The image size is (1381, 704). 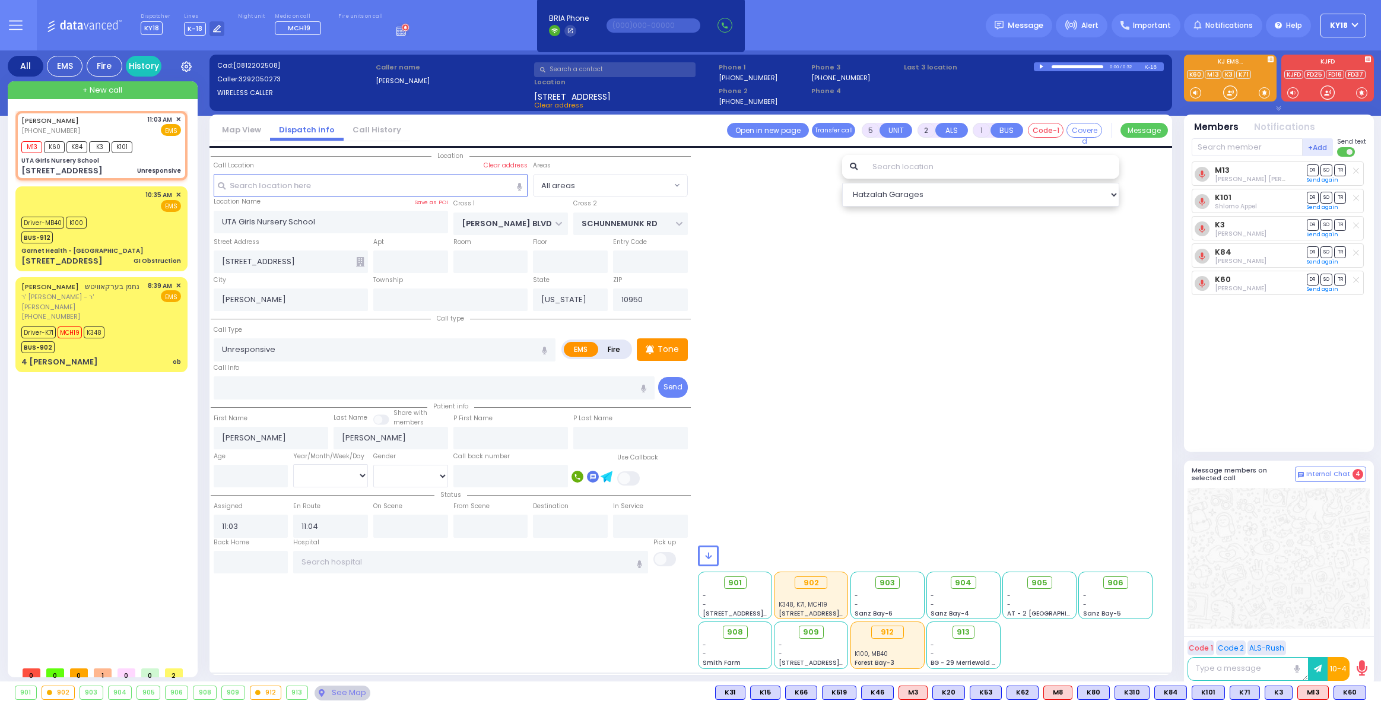 I want to click on div: 904, so click(x=120, y=692).